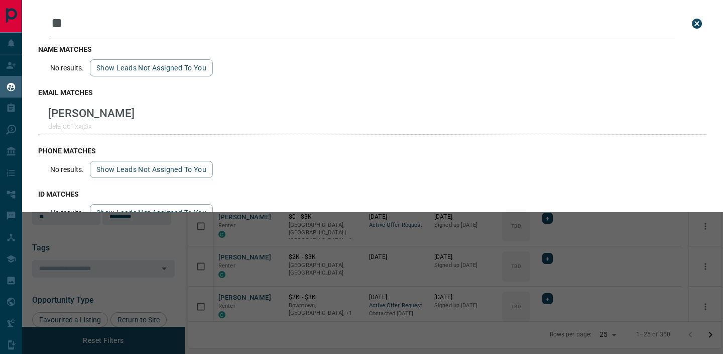 The width and height of the screenshot is (723, 354). I want to click on h3: email matches, so click(373, 92).